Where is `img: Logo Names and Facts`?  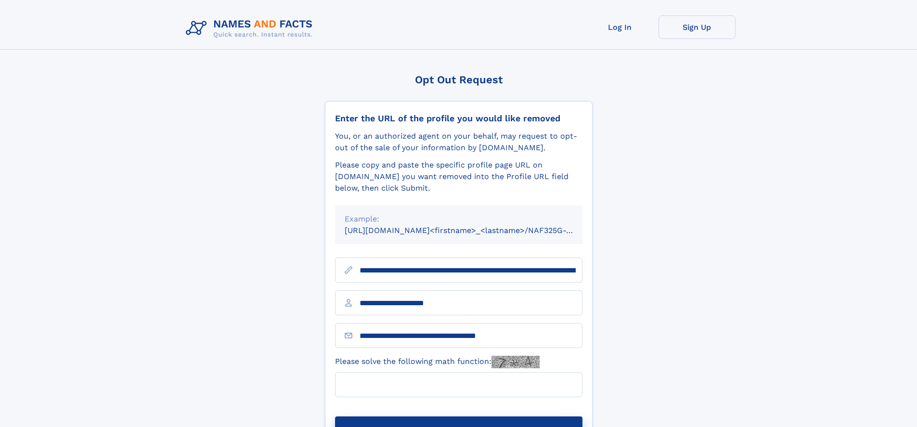
img: Logo Names and Facts is located at coordinates (251, 28).